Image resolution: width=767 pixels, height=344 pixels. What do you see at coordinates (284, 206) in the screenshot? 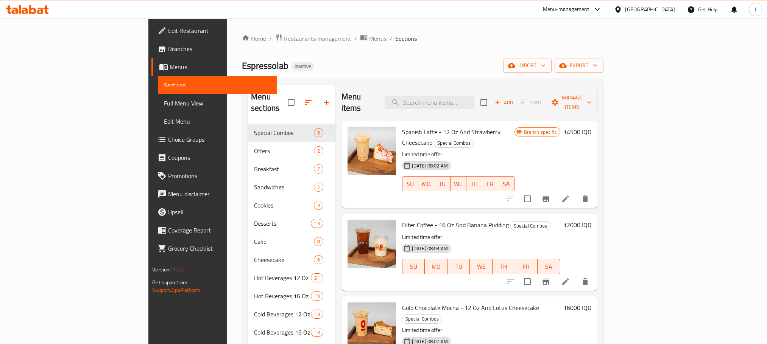
I see `div: Cookies` at bounding box center [284, 206].